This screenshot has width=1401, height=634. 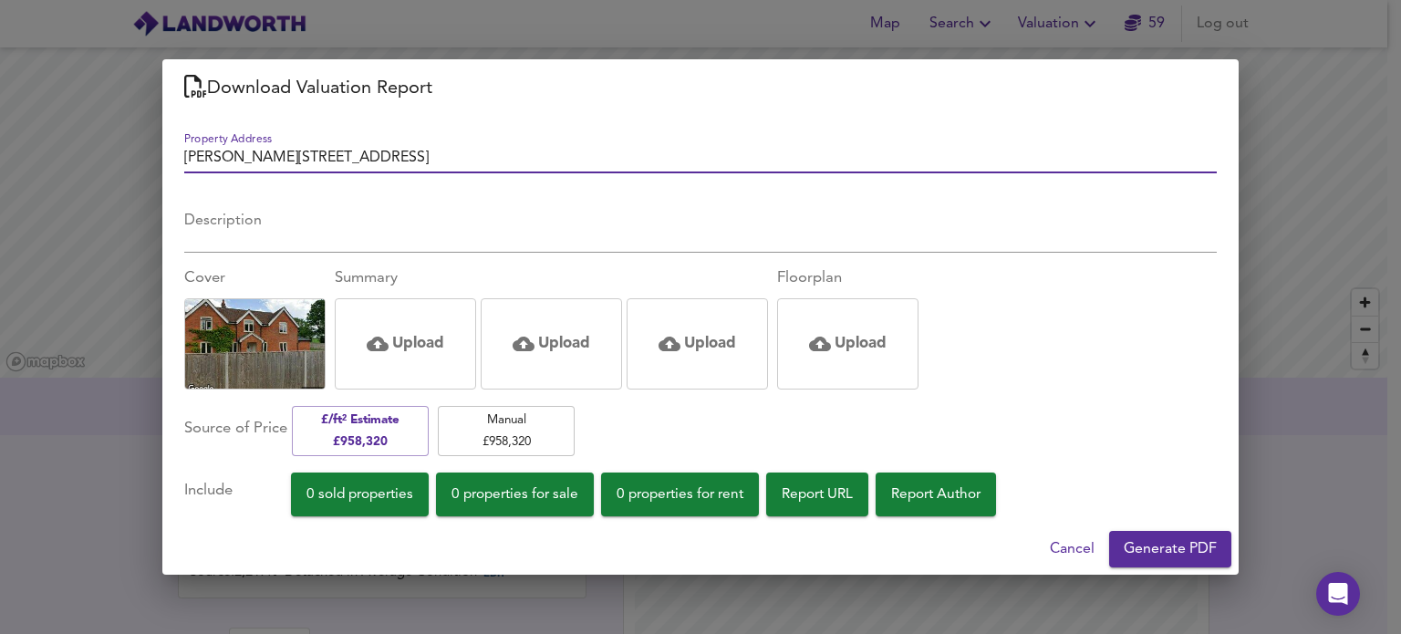 I want to click on span: 0 properties for rent, so click(x=680, y=495).